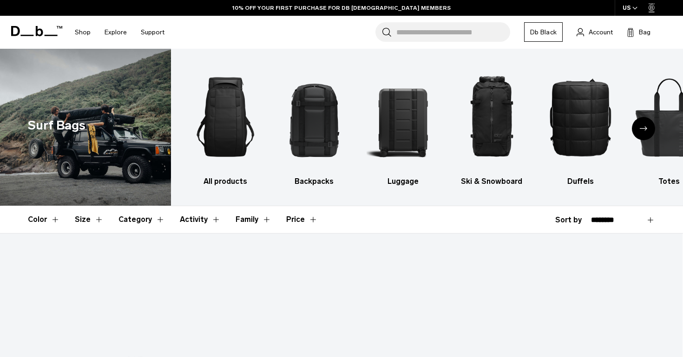 Image resolution: width=683 pixels, height=357 pixels. Describe the element at coordinates (226, 182) in the screenshot. I see `h3: All products` at that location.